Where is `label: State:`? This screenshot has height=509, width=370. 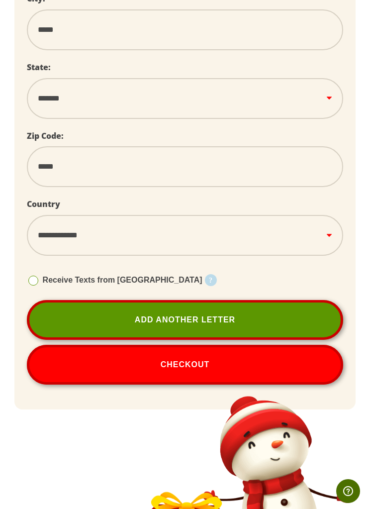
label: State: is located at coordinates (39, 67).